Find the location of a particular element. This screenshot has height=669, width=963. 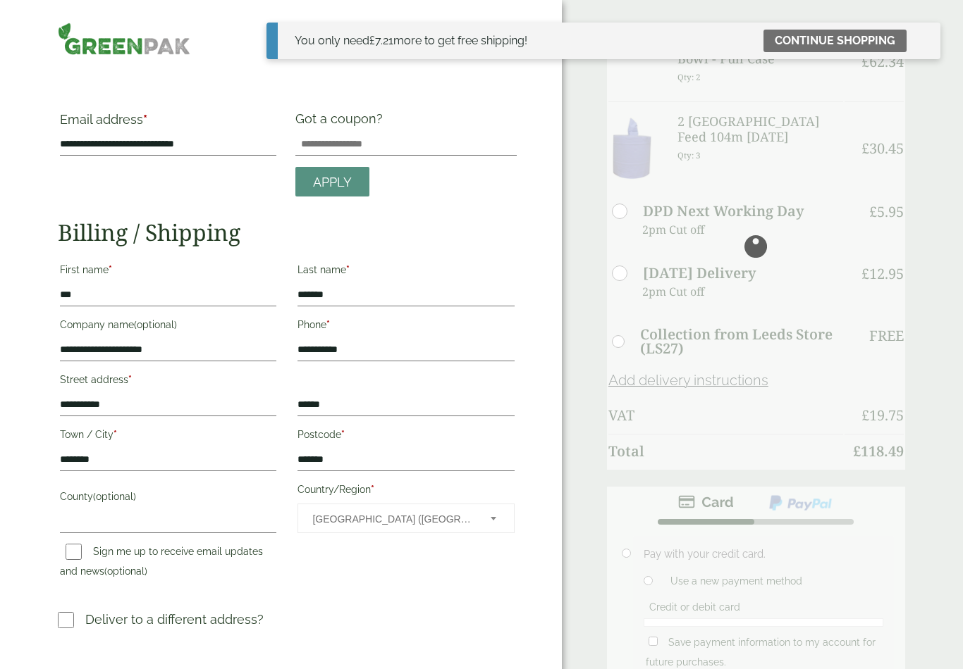

span: Country/Region is located at coordinates (405, 519).